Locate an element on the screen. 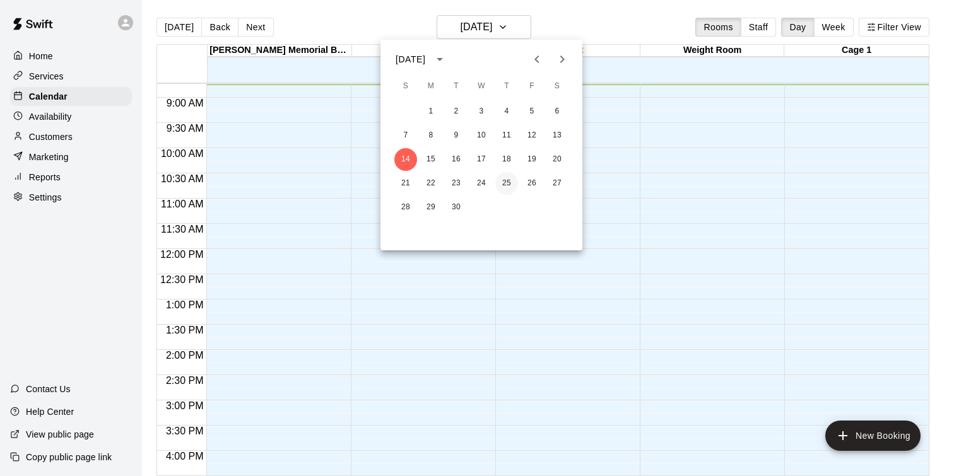 The image size is (954, 476). span: Tuesday is located at coordinates (456, 86).